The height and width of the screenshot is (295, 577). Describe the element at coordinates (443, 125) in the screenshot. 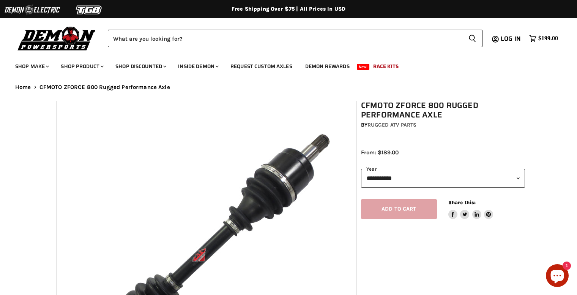

I see `div: by` at that location.